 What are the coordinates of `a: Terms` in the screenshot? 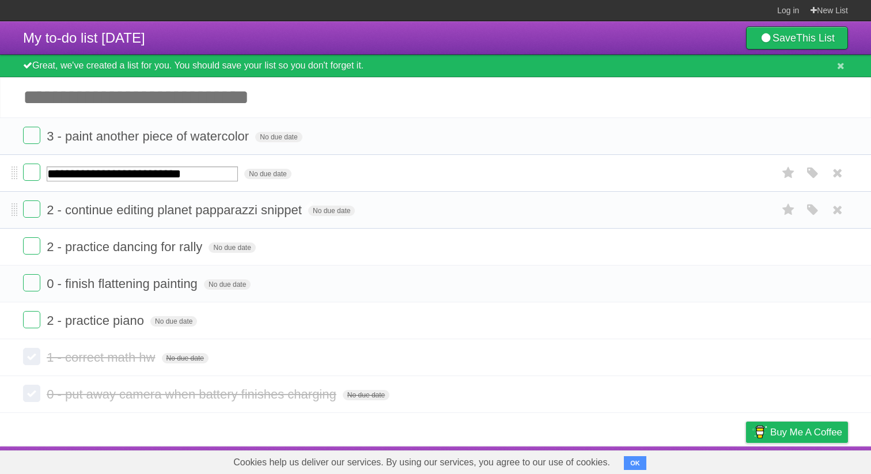 It's located at (705, 461).